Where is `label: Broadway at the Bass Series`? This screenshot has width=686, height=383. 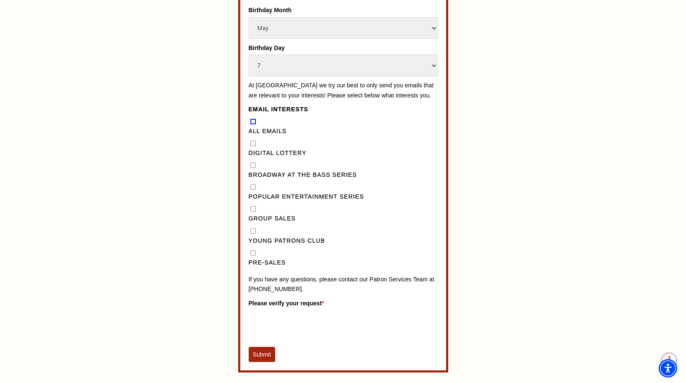
label: Broadway at the Bass Series is located at coordinates (343, 175).